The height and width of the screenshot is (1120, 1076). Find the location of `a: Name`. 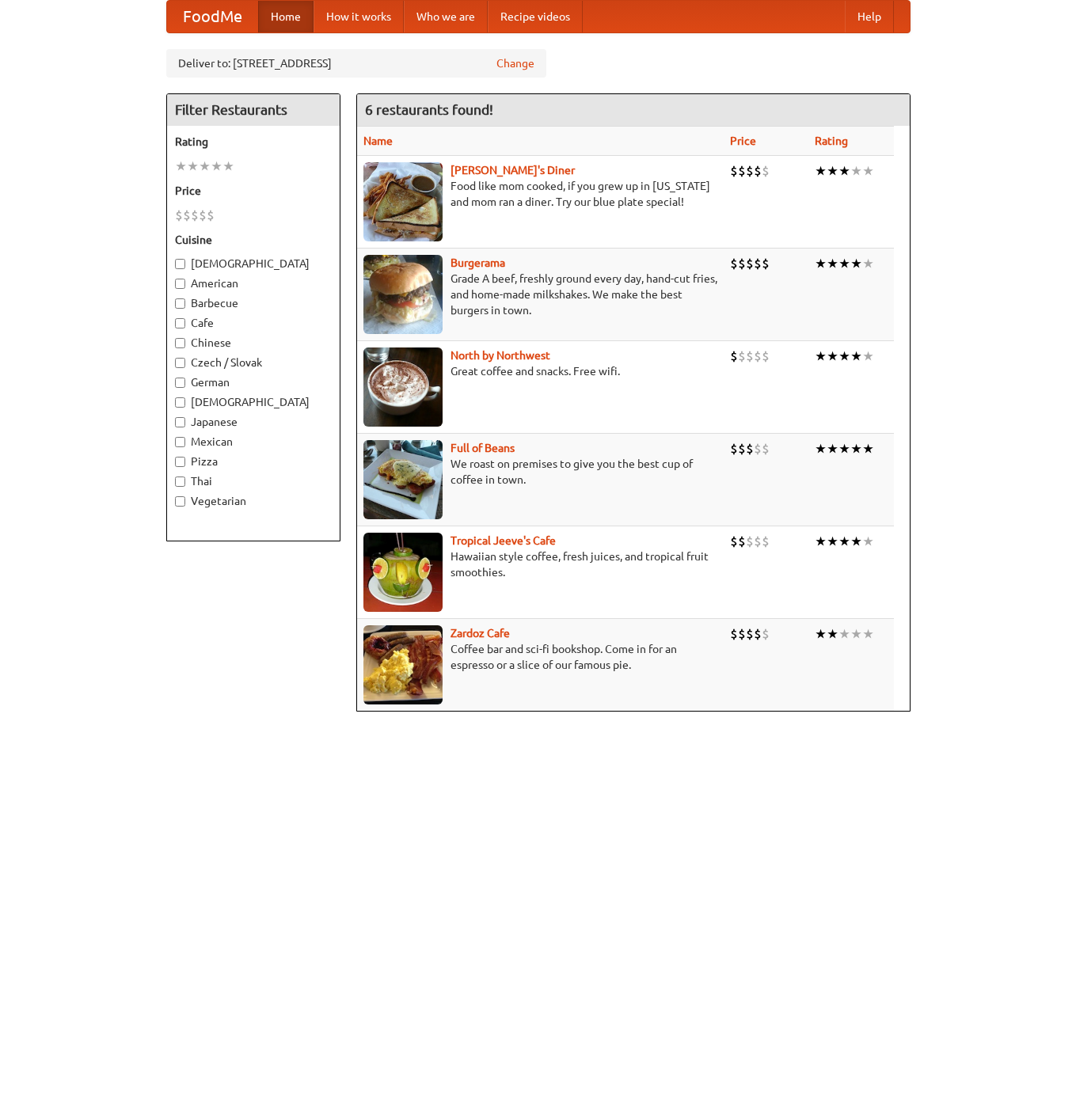

a: Name is located at coordinates (378, 141).